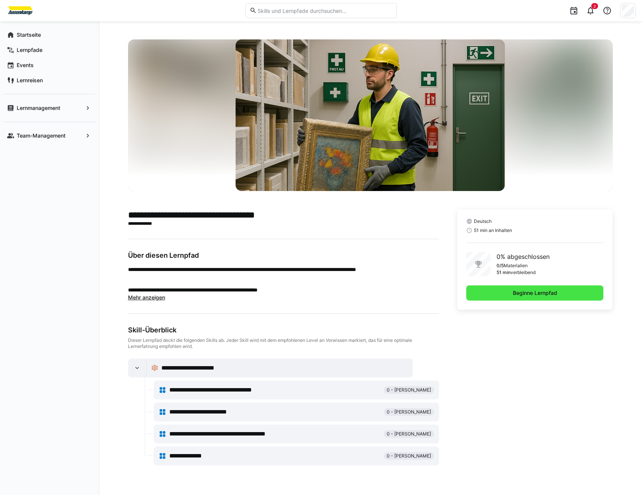 This screenshot has height=495, width=642. Describe the element at coordinates (535, 293) in the screenshot. I see `button: Beginne Lernpfad` at that location.